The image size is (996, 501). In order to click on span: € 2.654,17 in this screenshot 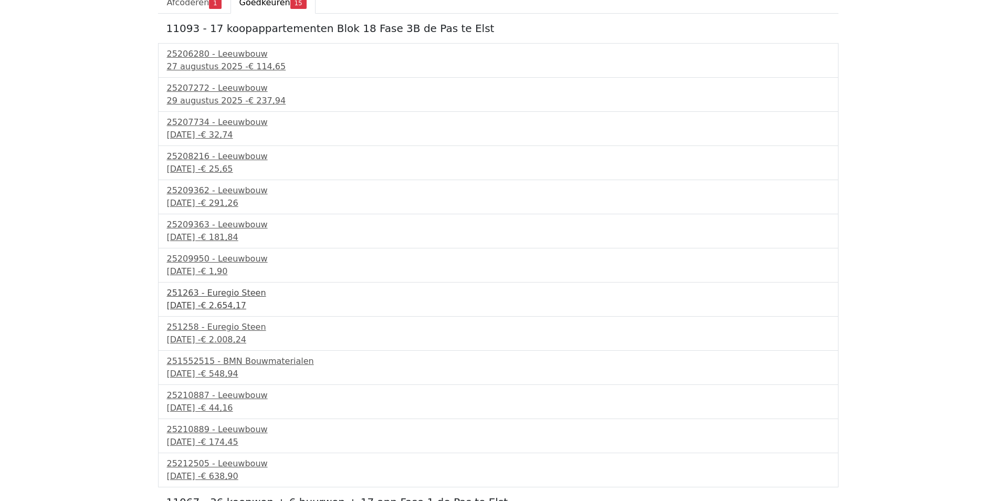, I will do `click(223, 305)`.